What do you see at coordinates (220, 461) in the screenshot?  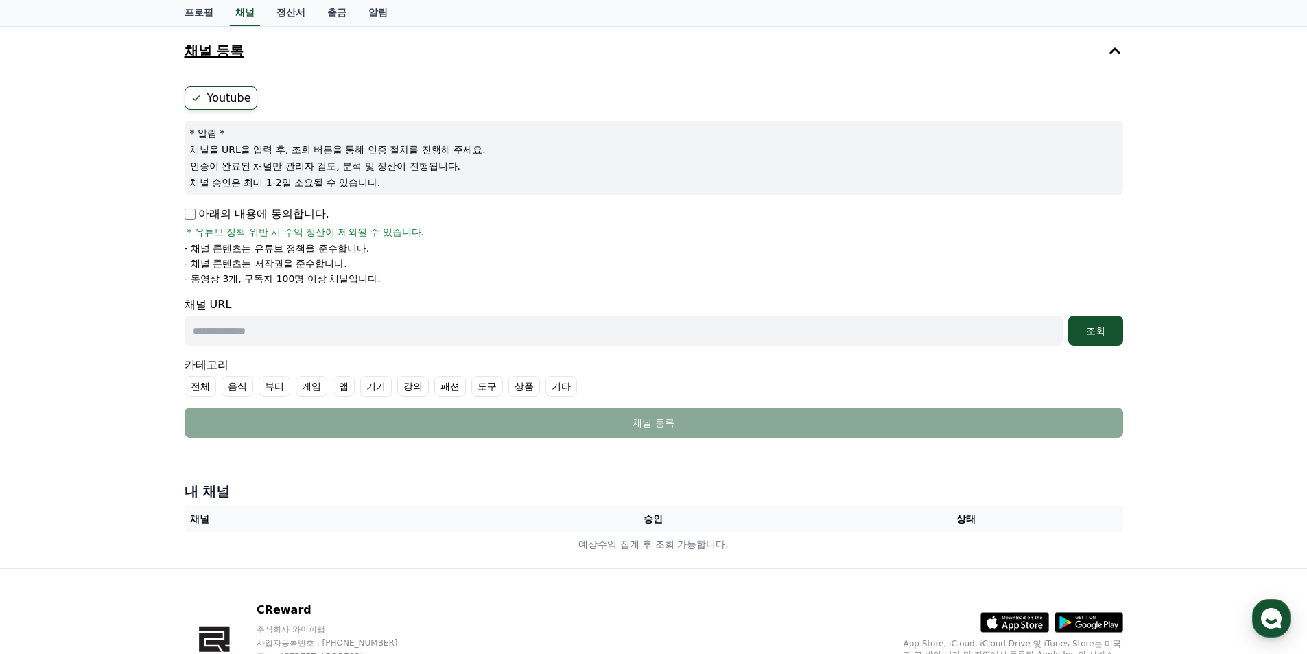 I see `span: 설정` at bounding box center [220, 461].